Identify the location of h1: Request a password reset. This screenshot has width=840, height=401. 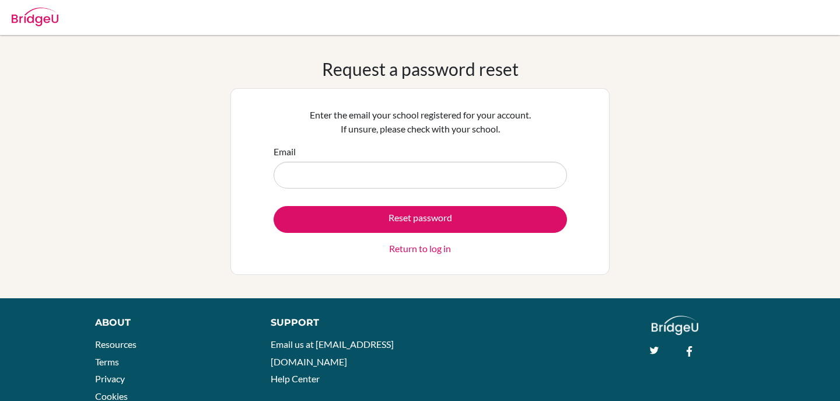
(420, 69).